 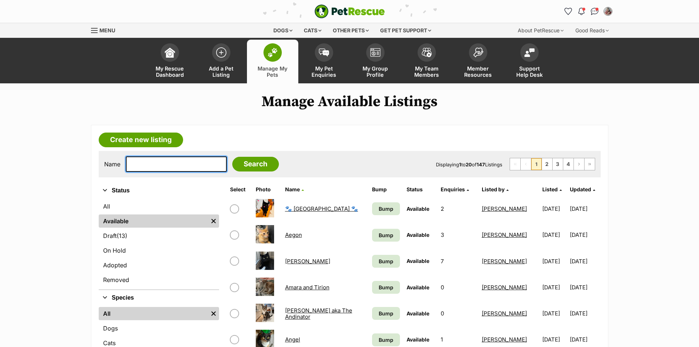 I want to click on span: Updated, so click(x=580, y=189).